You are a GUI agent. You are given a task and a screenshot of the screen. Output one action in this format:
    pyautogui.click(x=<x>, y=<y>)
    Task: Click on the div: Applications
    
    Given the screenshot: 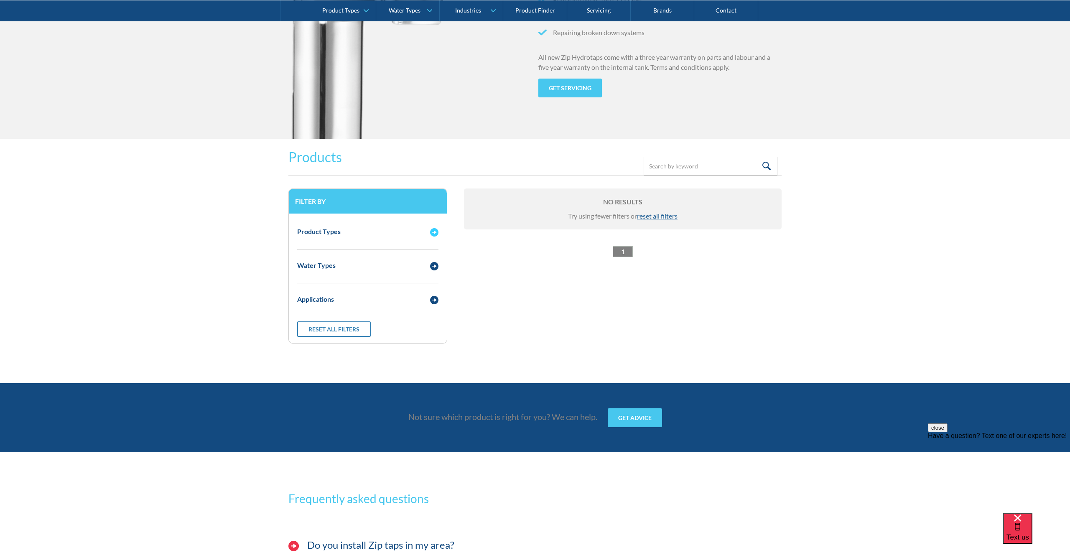 What is the action you would take?
    pyautogui.click(x=316, y=299)
    